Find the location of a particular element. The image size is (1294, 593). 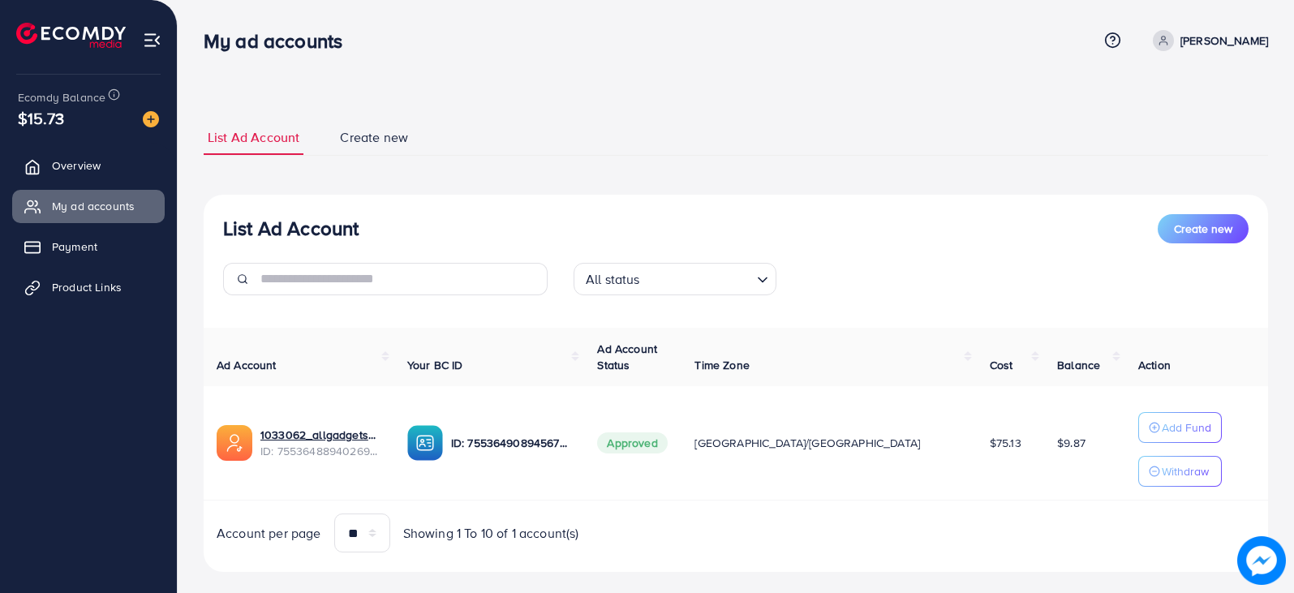

span: All status is located at coordinates (612, 279).